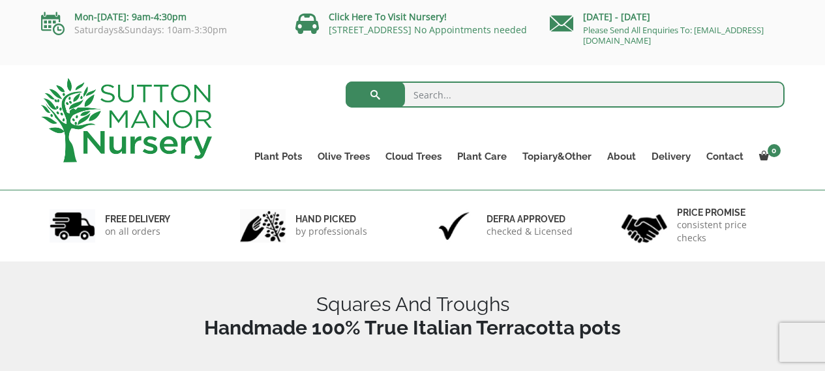  Describe the element at coordinates (726, 231) in the screenshot. I see `p: consistent price checks` at that location.